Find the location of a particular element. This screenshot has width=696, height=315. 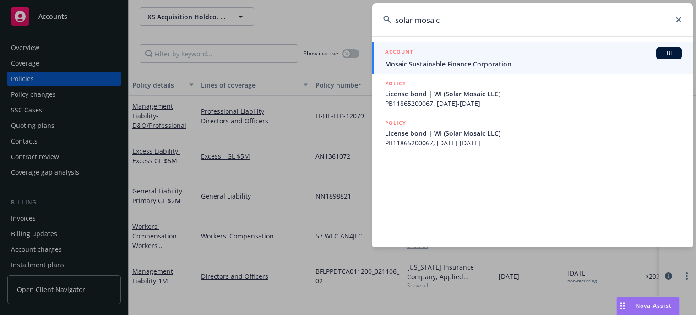

a: ACCOUNTBIMosaic Sustainable Finance Corporation is located at coordinates (533, 58).